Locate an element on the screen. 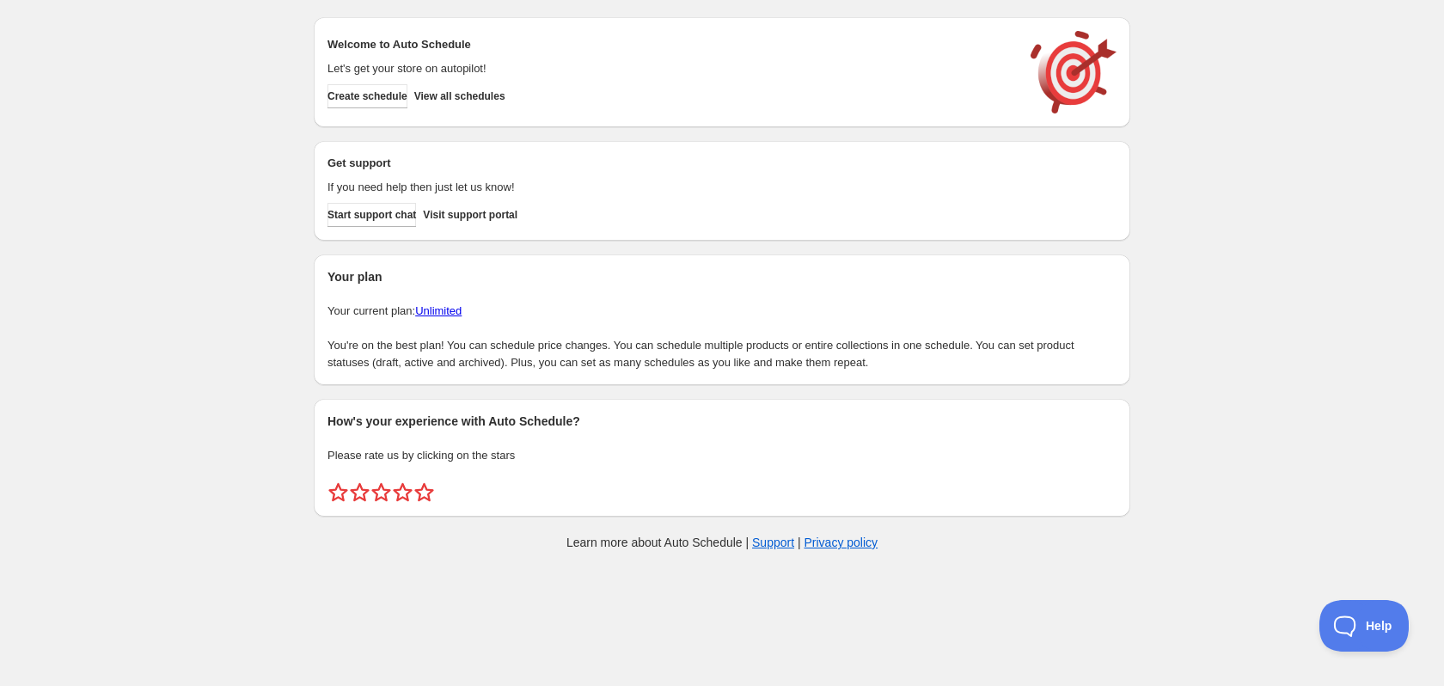  a: Unlimited is located at coordinates (438, 310).